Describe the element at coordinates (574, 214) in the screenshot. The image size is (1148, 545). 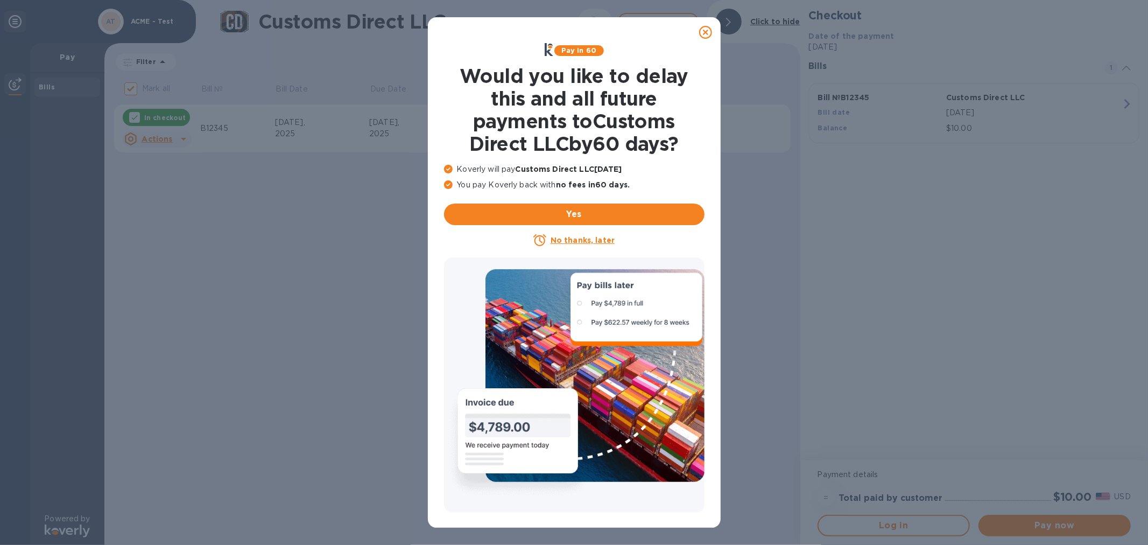
I see `span: Yes` at that location.